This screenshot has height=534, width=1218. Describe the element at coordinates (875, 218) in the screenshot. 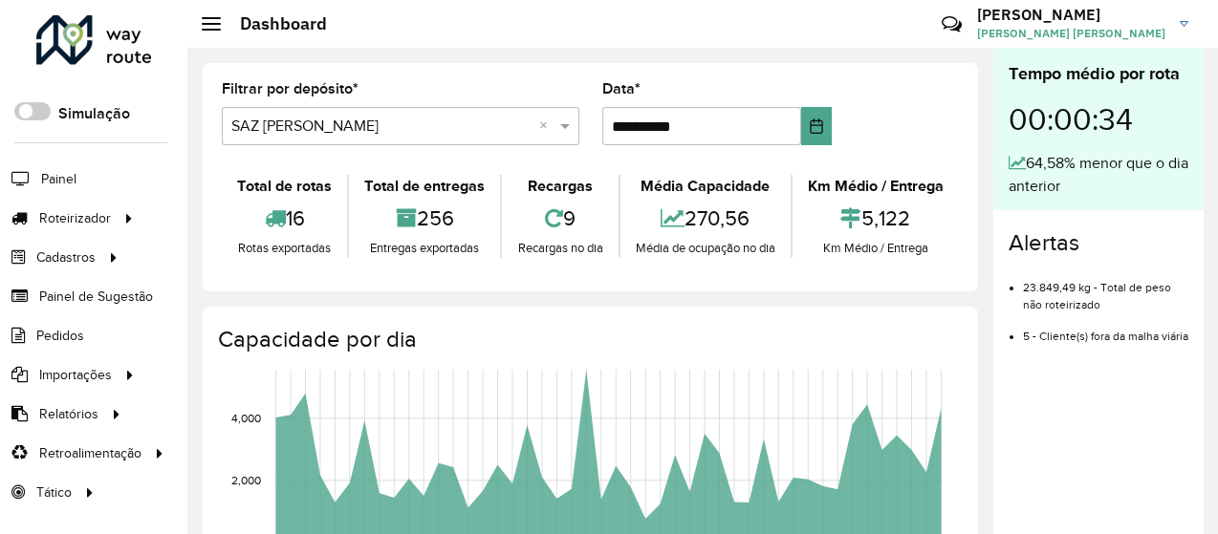

I see `div: 5,122` at that location.